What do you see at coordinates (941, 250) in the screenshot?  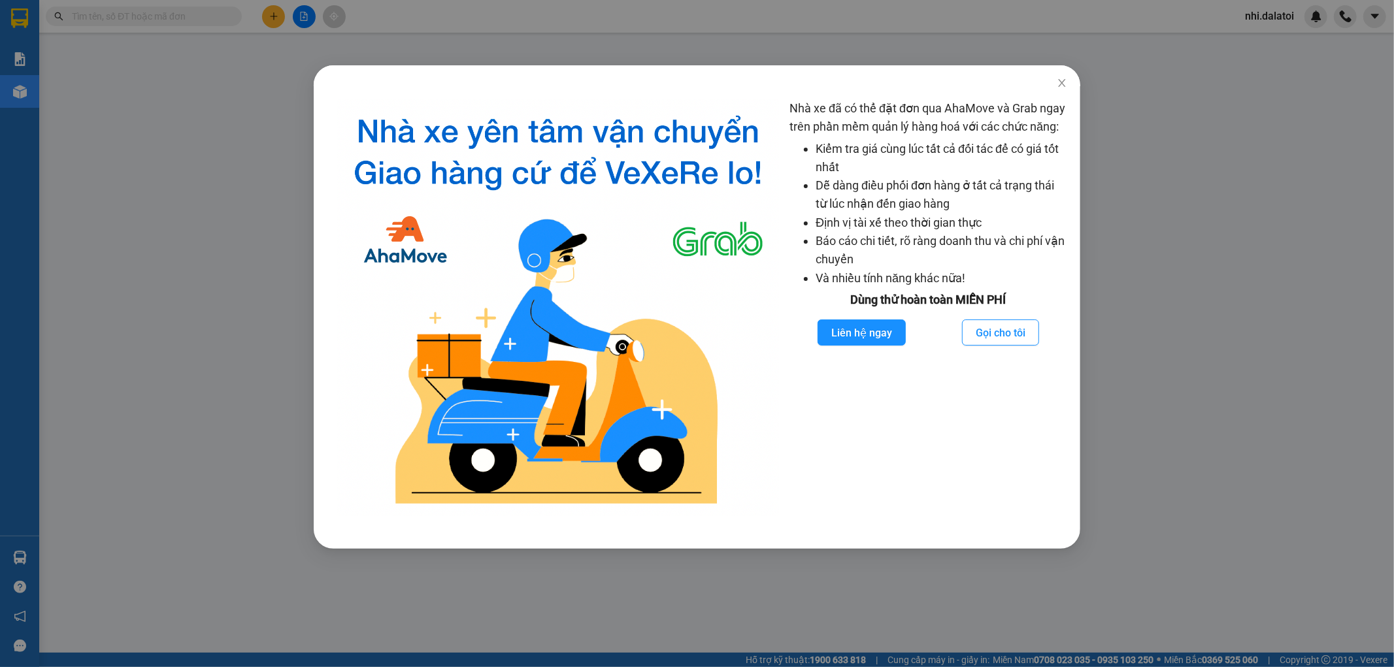 I see `li: Báo cáo chi tiết, rõ ràng doanh thu và chi phí vận chuyển` at bounding box center [941, 250].